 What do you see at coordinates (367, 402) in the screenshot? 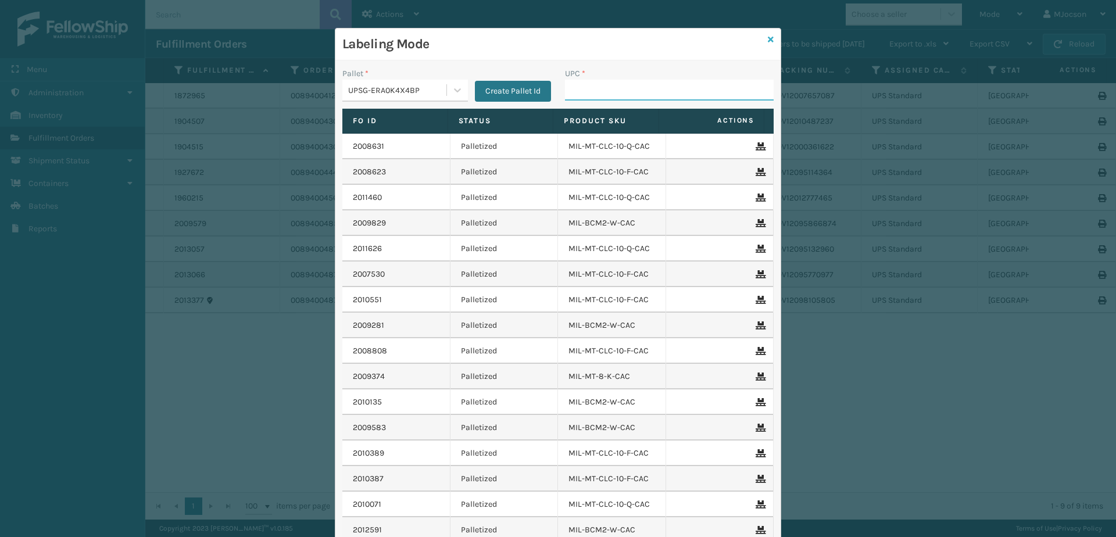
I see `a: 2010135` at bounding box center [367, 402].